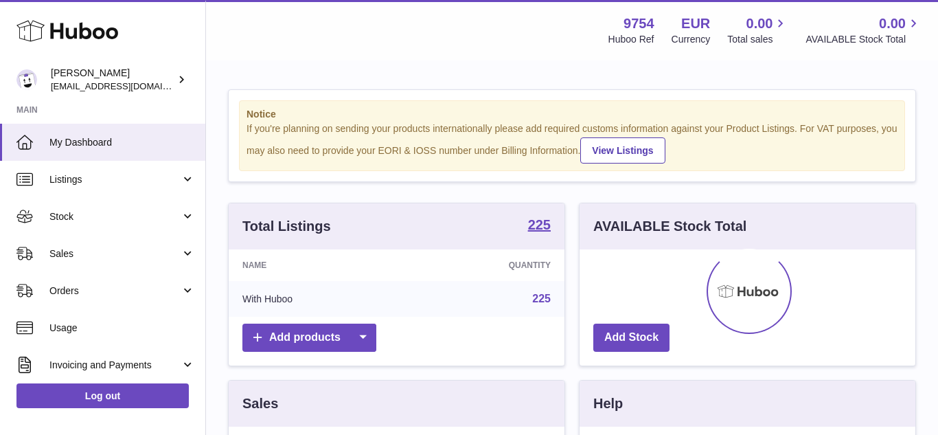 The width and height of the screenshot is (938, 435). What do you see at coordinates (608, 403) in the screenshot?
I see `h3: Help` at bounding box center [608, 403].